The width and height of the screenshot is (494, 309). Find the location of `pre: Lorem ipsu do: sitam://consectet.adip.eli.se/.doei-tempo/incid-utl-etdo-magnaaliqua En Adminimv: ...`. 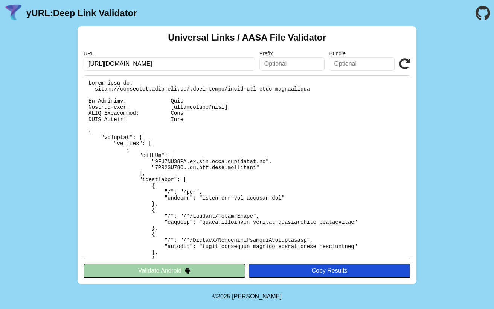

pre: Lorem ipsu do: sitam://consectet.adip.eli.se/.doei-tempo/incid-utl-etdo-magnaaliqua En Adminimv: ... is located at coordinates (247, 167).